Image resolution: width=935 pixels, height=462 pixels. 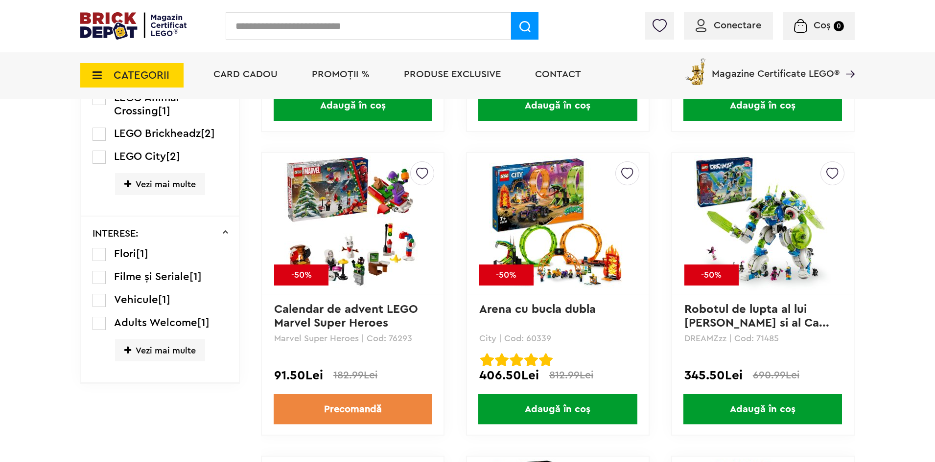 What do you see at coordinates (737, 25) in the screenshot?
I see `span: Conectare` at bounding box center [737, 25].